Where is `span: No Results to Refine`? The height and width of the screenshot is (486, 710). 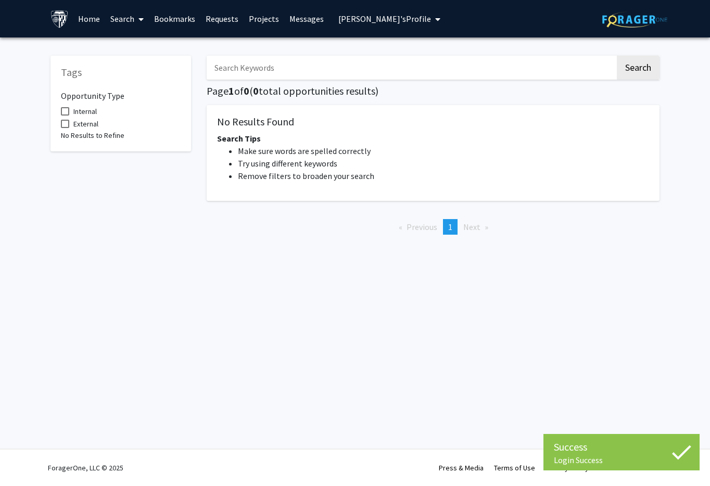 span: No Results to Refine is located at coordinates (93, 135).